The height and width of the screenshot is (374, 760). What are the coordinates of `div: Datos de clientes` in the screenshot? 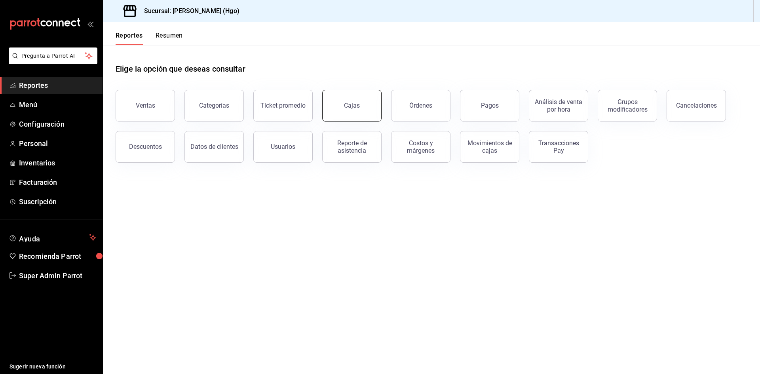 It's located at (214, 146).